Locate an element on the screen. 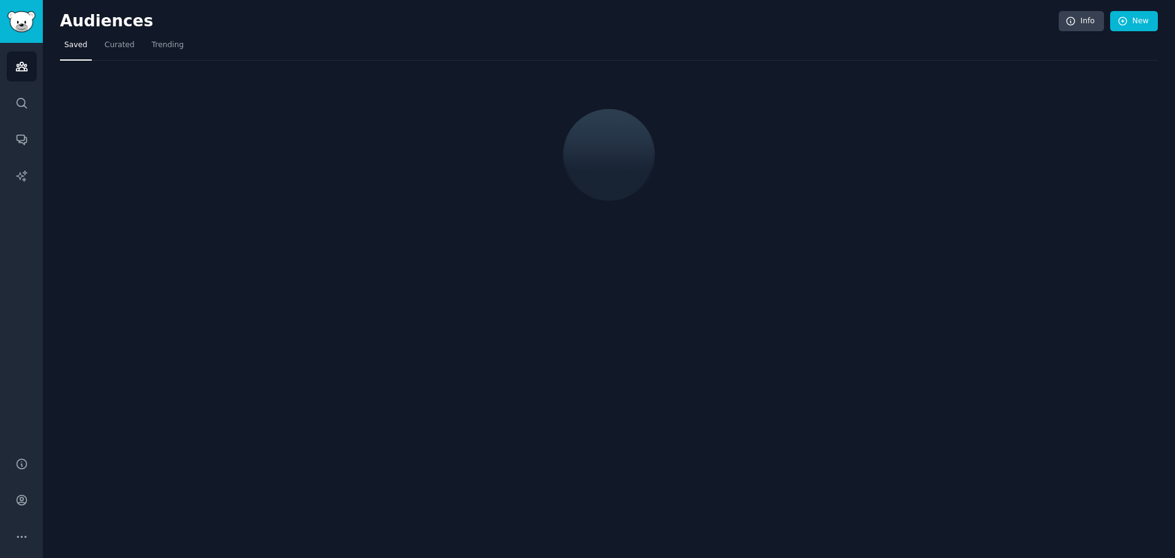 This screenshot has width=1175, height=558. a: New is located at coordinates (1134, 21).